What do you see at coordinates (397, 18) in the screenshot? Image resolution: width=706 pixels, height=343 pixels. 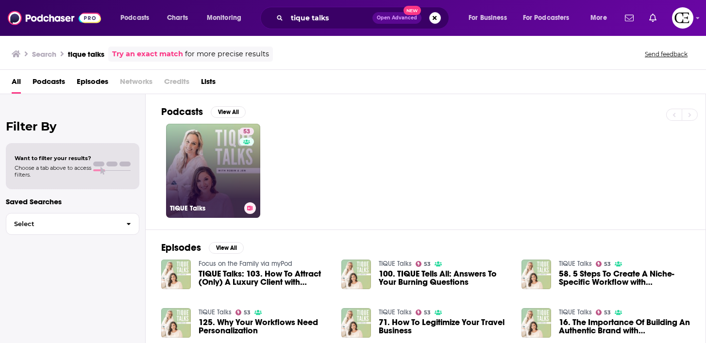 I see `span: Open Advanced` at bounding box center [397, 18].